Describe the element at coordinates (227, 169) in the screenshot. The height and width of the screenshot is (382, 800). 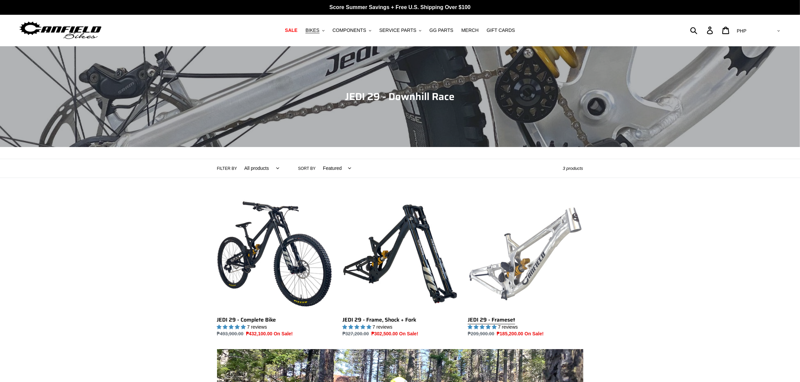
I see `label: Filter by` at that location.